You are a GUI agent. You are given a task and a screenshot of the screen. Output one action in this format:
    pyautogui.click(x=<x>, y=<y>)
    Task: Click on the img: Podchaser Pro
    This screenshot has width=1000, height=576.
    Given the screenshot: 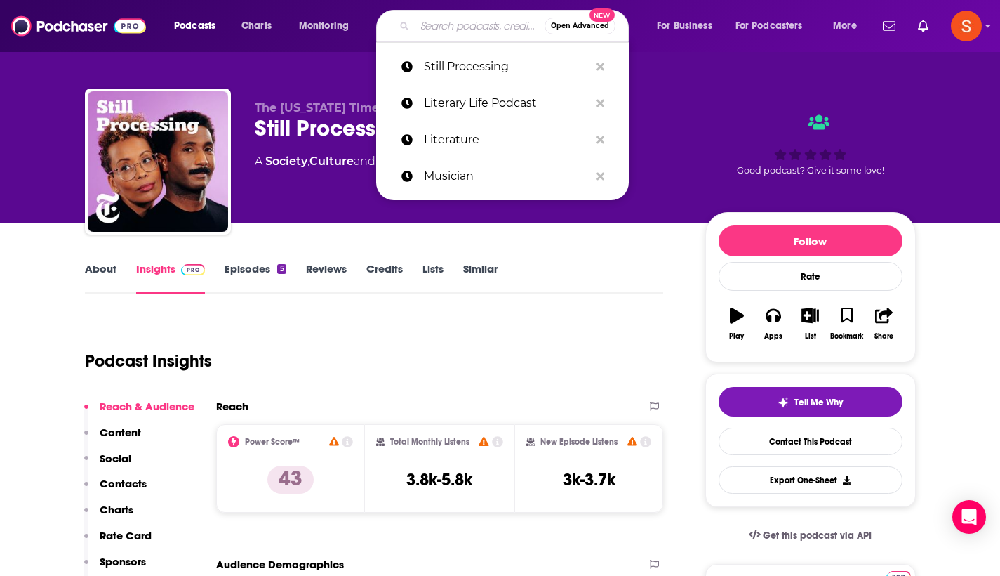 What is the action you would take?
    pyautogui.click(x=193, y=270)
    